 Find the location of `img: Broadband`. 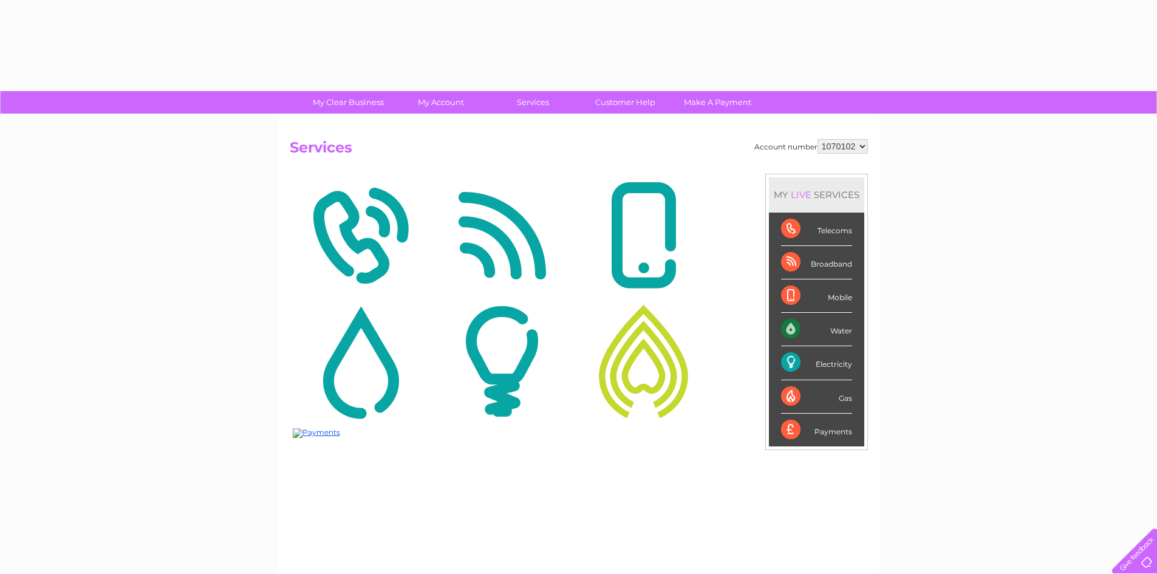

img: Broadband is located at coordinates (502, 236).